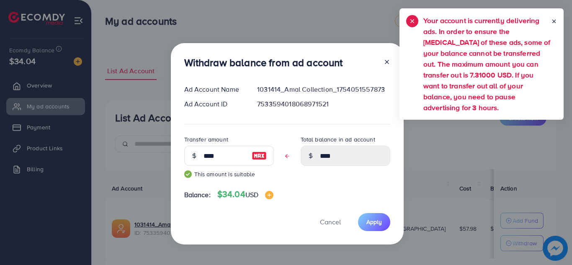  What do you see at coordinates (188, 174) in the screenshot?
I see `img: guide` at bounding box center [188, 174].